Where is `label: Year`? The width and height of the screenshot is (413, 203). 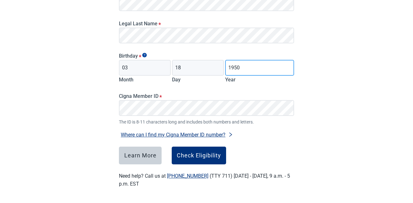 label: Year is located at coordinates (230, 79).